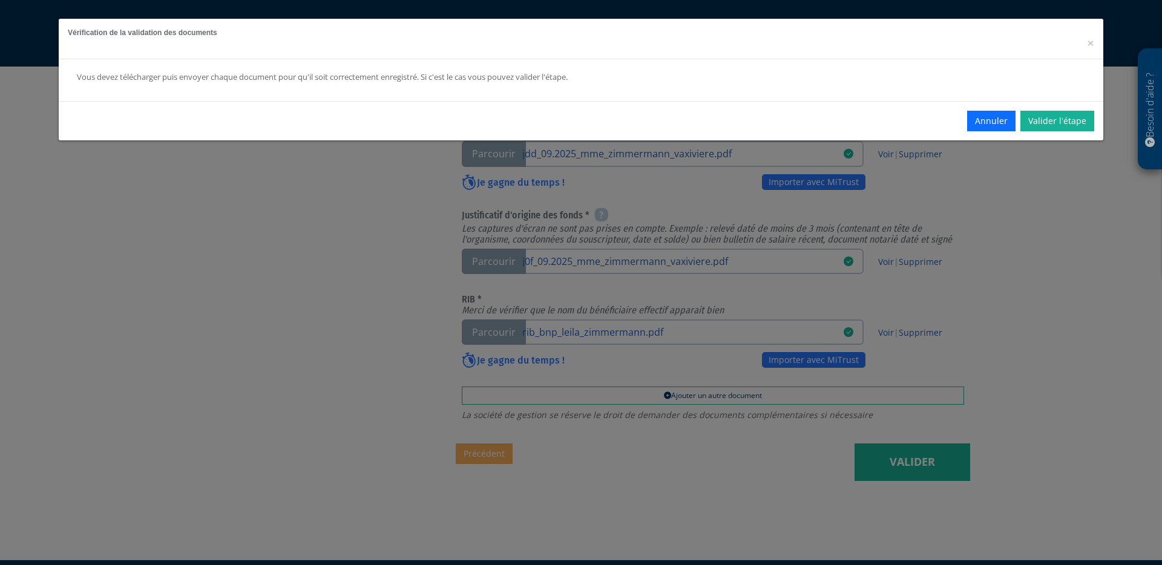  Describe the element at coordinates (581, 33) in the screenshot. I see `h5: Vérification de la validation des documents` at that location.